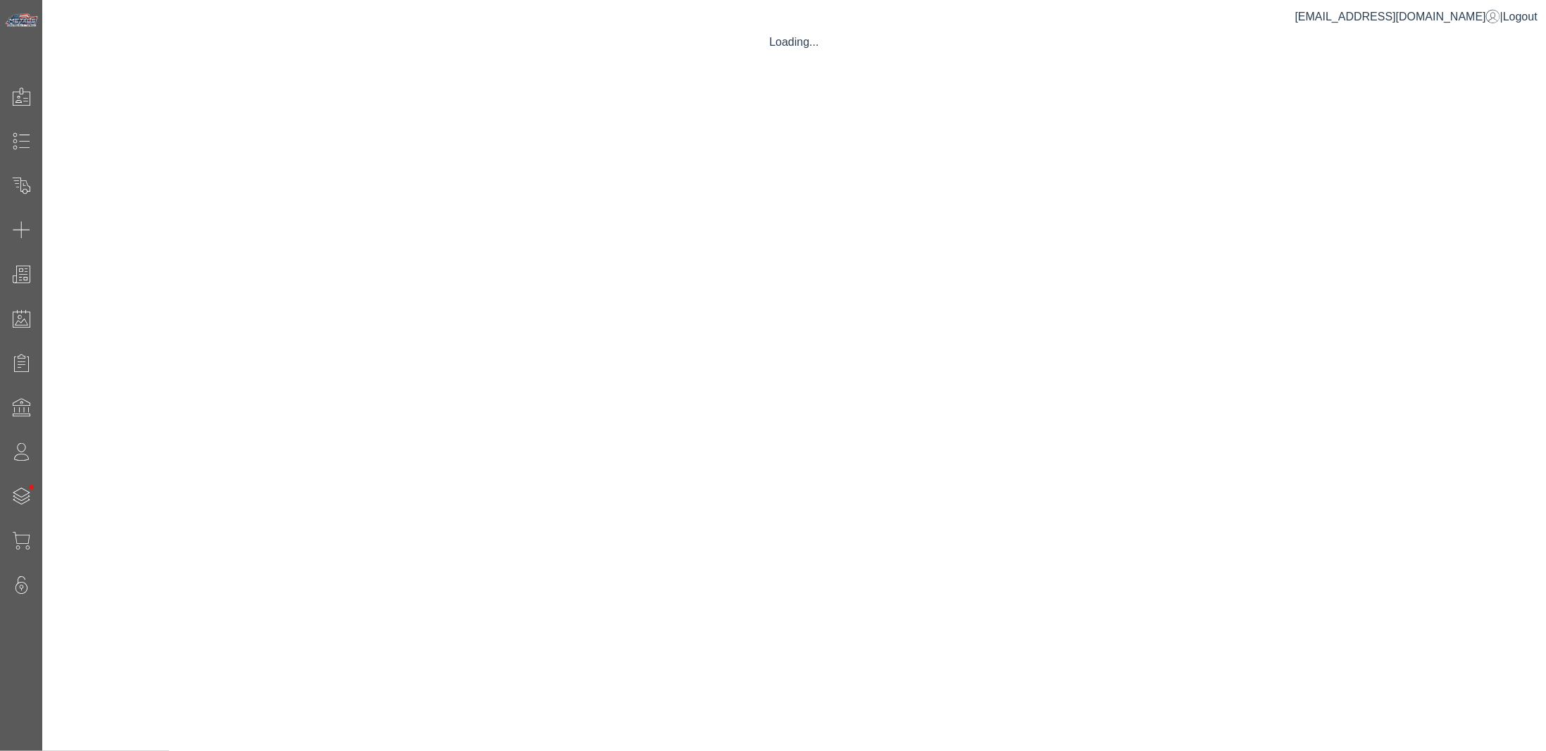 This screenshot has width=1546, height=751. Describe the element at coordinates (1520, 16) in the screenshot. I see `span: Logout` at that location.